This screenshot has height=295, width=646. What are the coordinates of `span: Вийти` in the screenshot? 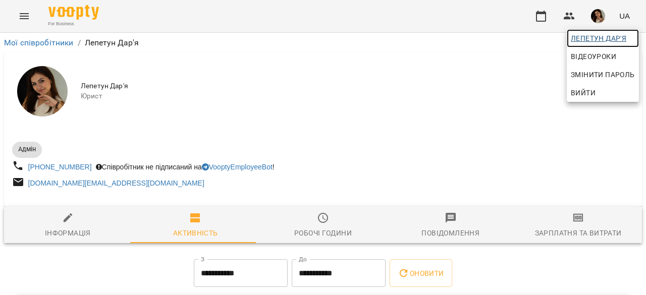 It's located at (583, 93).